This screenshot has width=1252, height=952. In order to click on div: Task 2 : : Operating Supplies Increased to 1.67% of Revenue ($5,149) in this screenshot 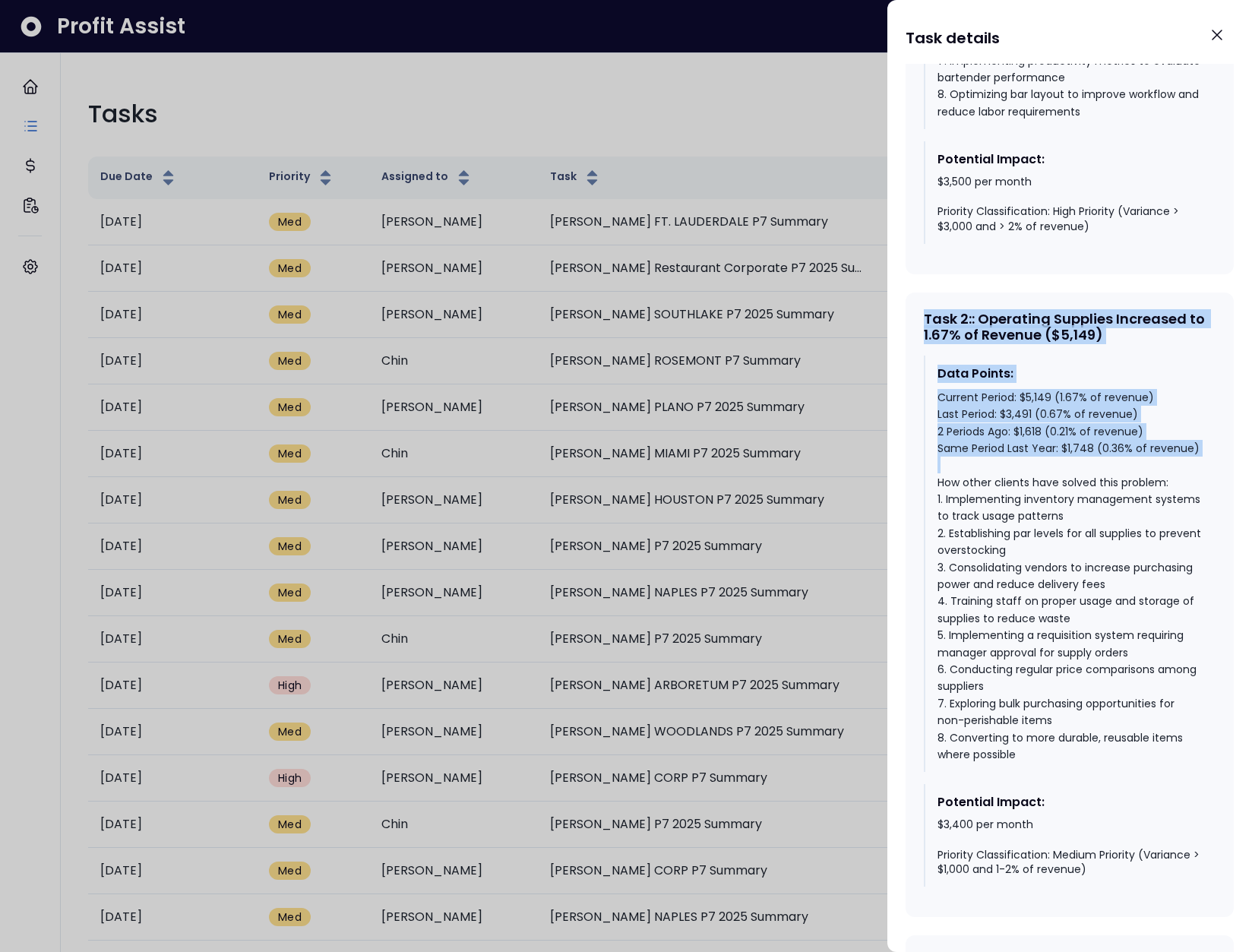, I will do `click(1069, 327)`.